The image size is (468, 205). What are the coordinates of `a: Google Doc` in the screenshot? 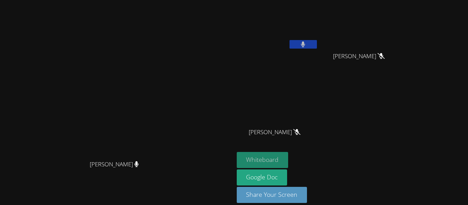 It's located at (262, 177).